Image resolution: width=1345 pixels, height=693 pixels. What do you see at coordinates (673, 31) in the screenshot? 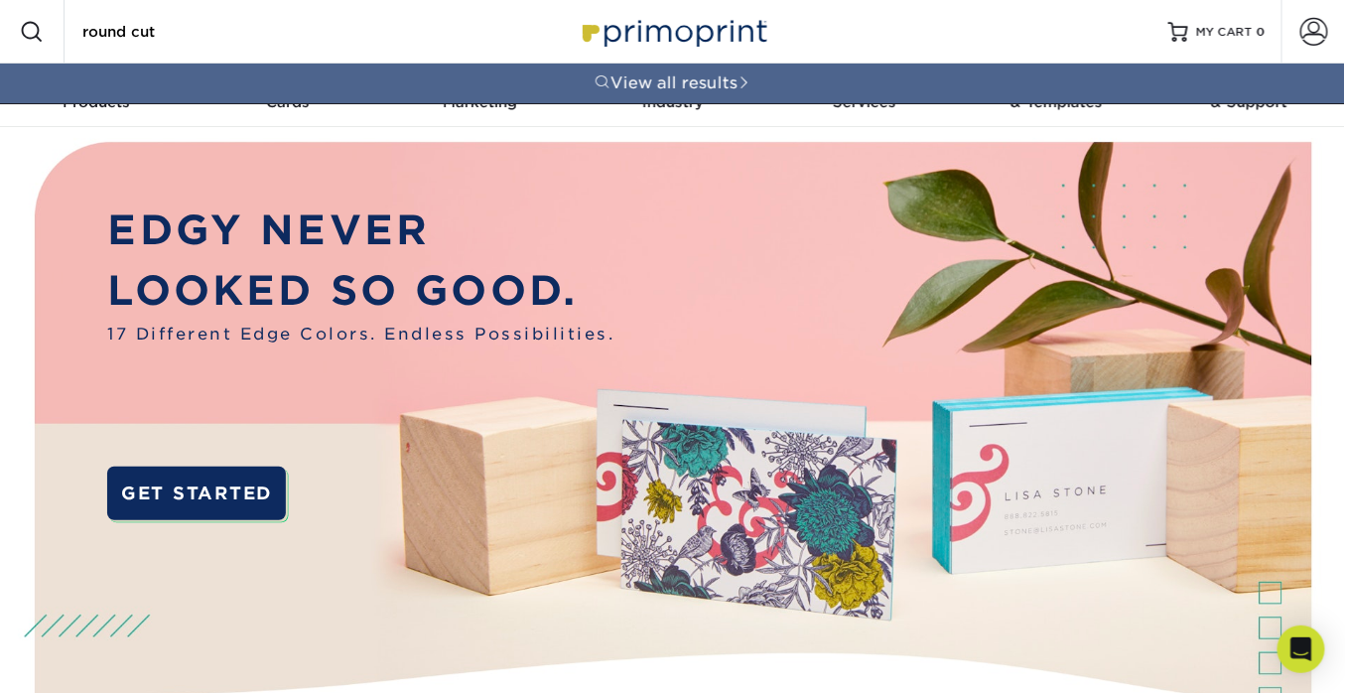
I see `img: Primoprint` at bounding box center [673, 31].